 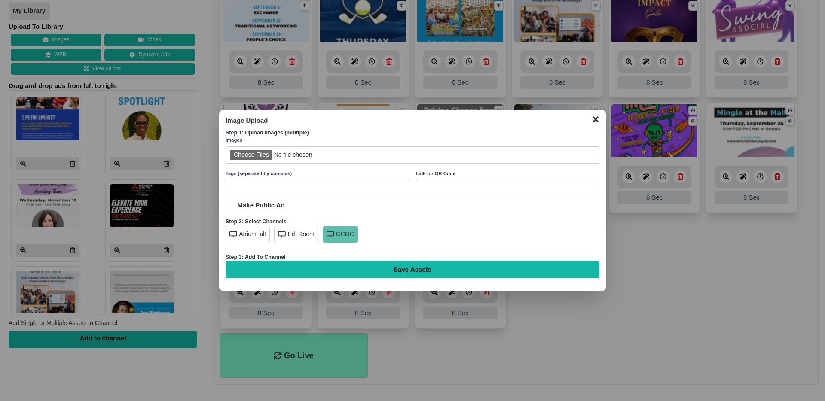 What do you see at coordinates (412, 205) in the screenshot?
I see `label: Make Public Ad` at bounding box center [412, 205].